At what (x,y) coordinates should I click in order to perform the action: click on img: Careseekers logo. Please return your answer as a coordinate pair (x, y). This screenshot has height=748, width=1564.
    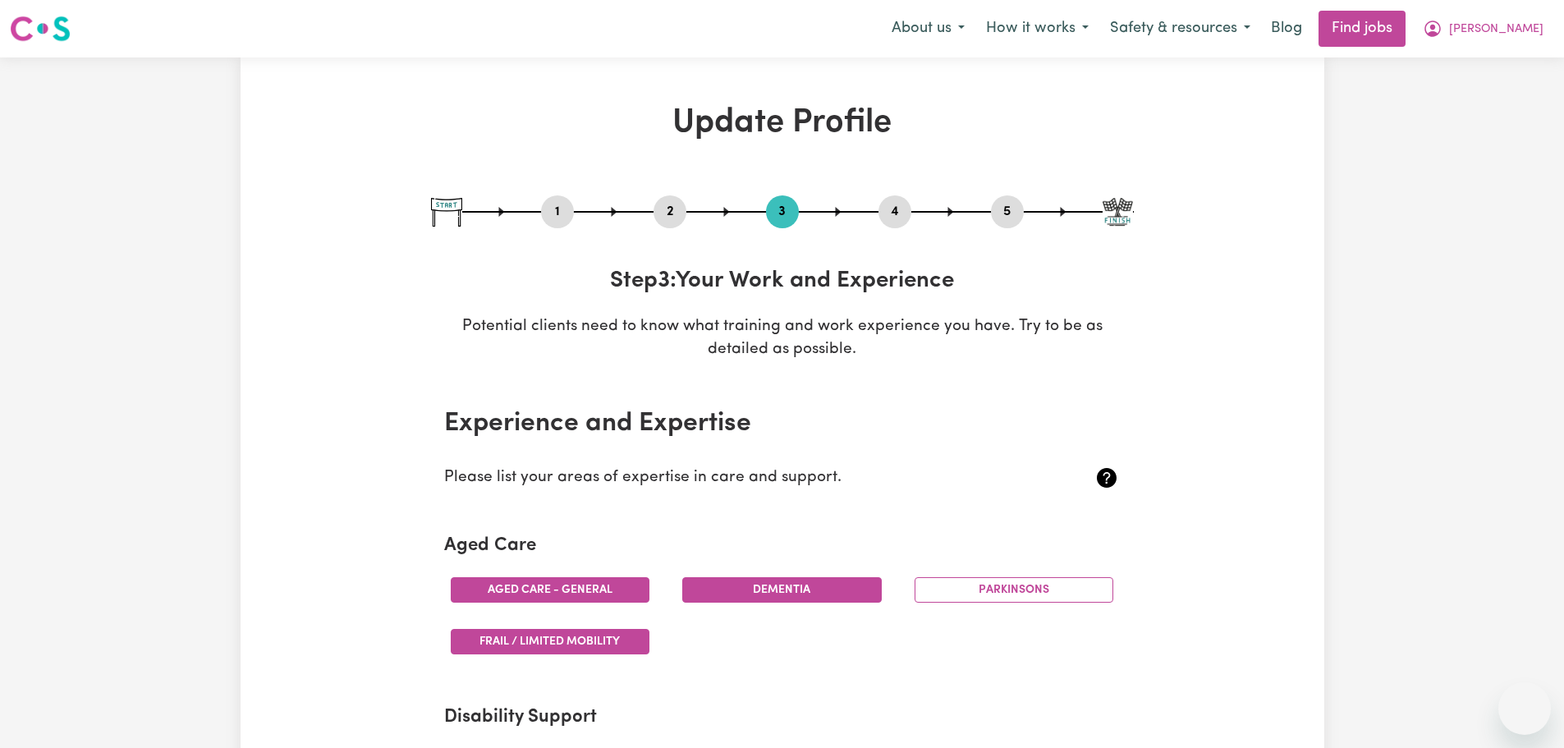
    Looking at the image, I should click on (40, 29).